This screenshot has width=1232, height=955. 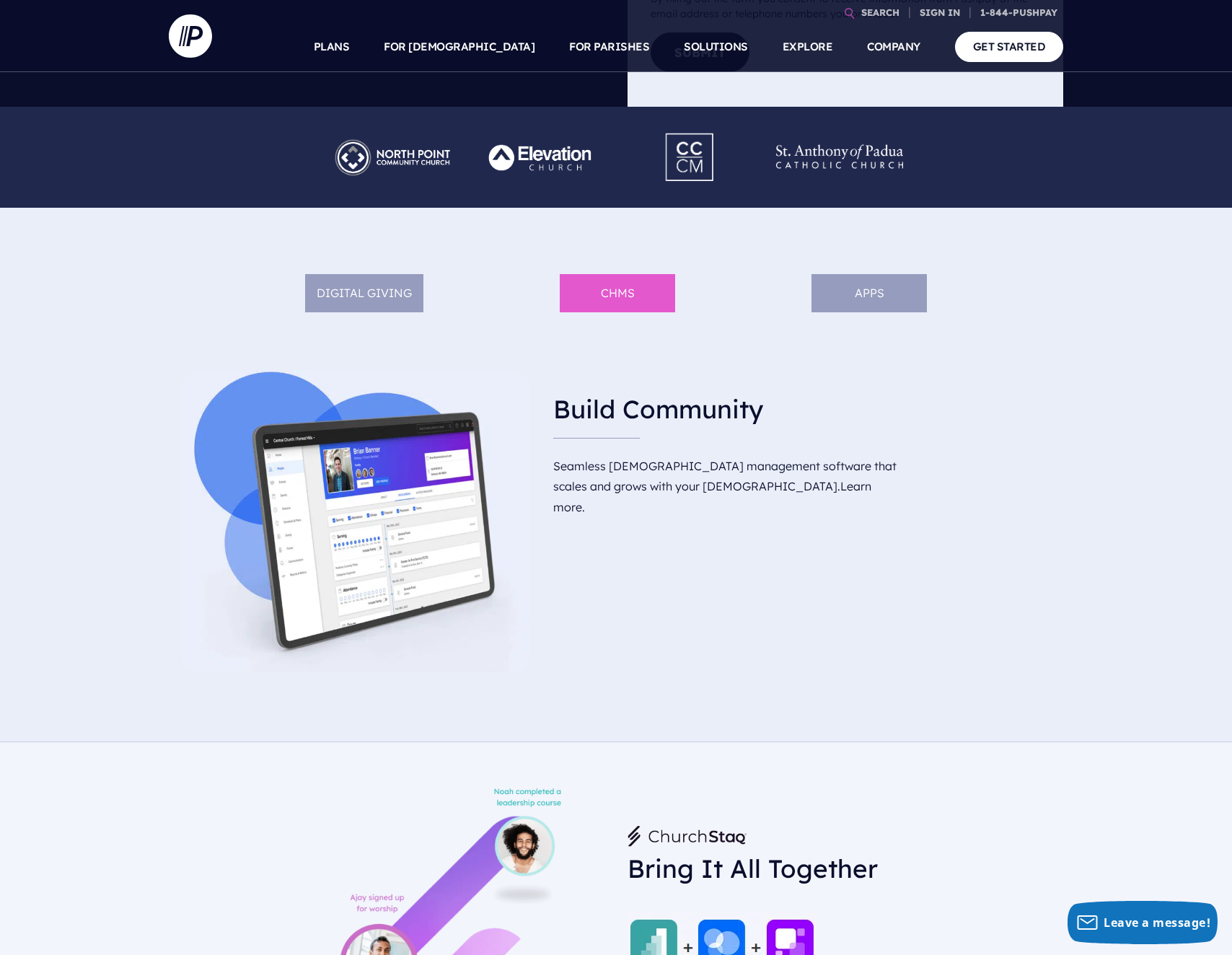 I want to click on picture: Pushpay_Logo__CCM, so click(x=690, y=131).